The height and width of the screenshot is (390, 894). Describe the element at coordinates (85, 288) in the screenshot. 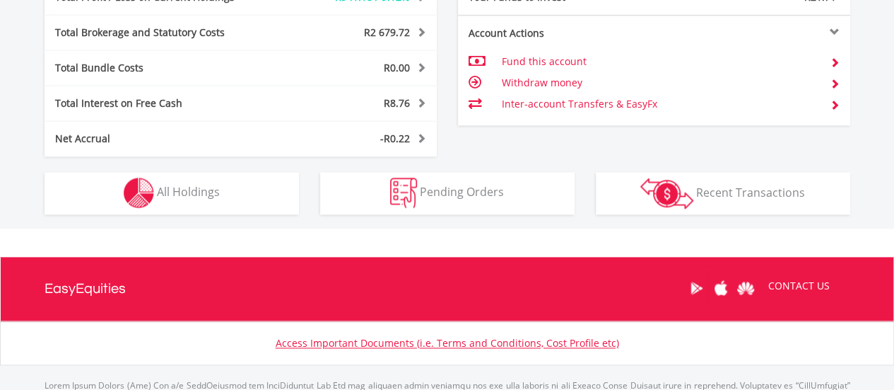

I see `a: EasyEquities` at that location.